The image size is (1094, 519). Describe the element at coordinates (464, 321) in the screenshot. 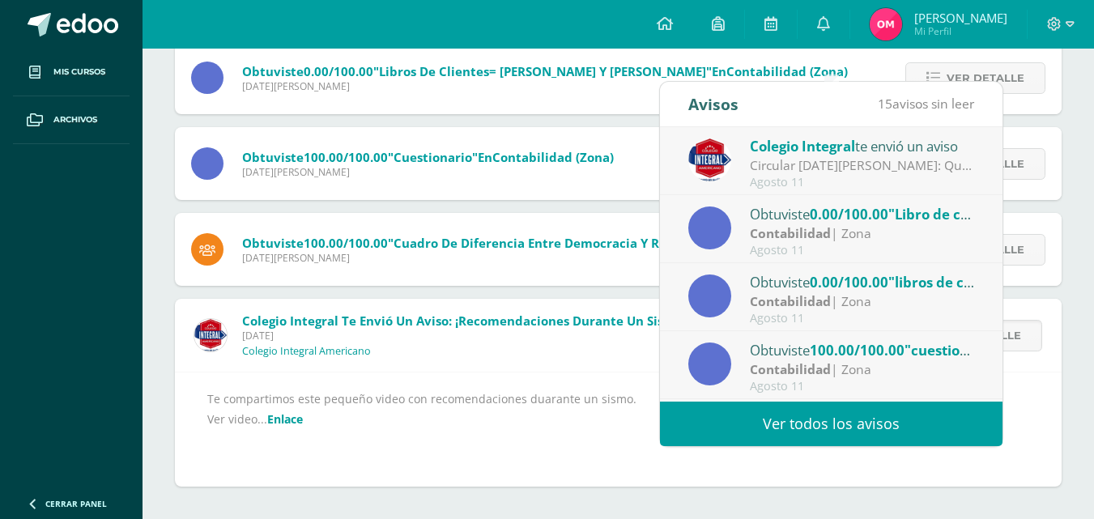

I see `span: Colegio Integral te envió un aviso: ¡Recomendaciones durante un sismo!` at that location.